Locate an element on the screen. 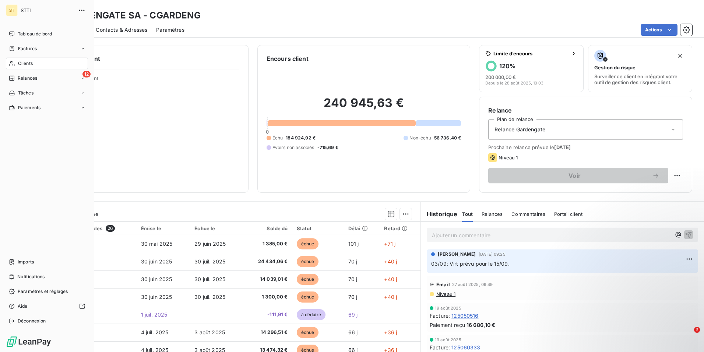 Image resolution: width=704 pixels, height=352 pixels. span: 12 is located at coordinates (87, 74).